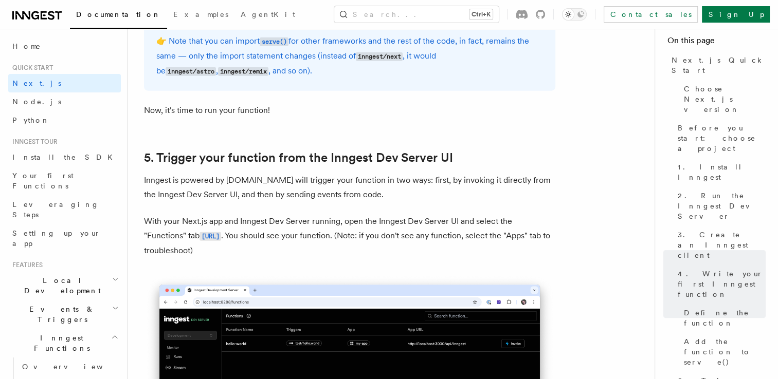 The image size is (778, 379). What do you see at coordinates (722, 318) in the screenshot?
I see `a: Define the function` at bounding box center [722, 318].